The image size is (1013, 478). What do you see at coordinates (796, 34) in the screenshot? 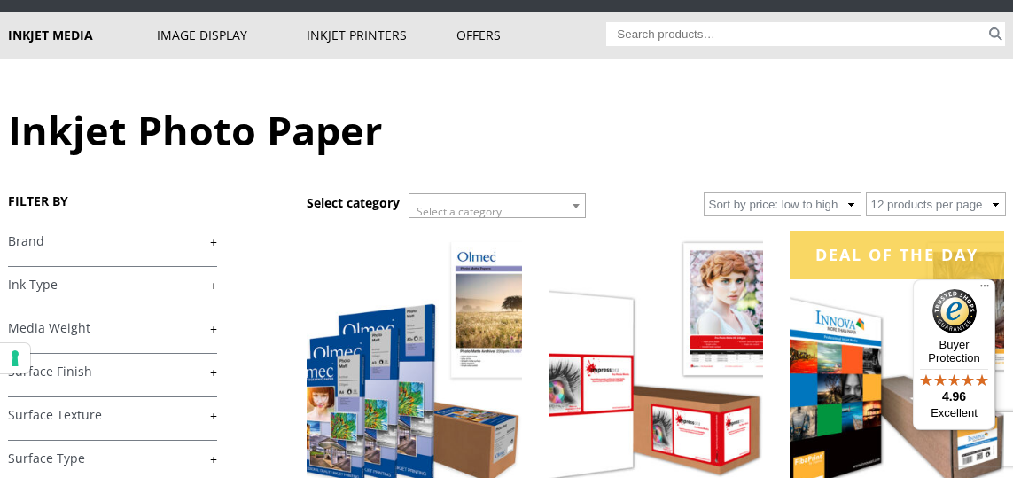
I see `input: Search products…` at bounding box center [796, 34].